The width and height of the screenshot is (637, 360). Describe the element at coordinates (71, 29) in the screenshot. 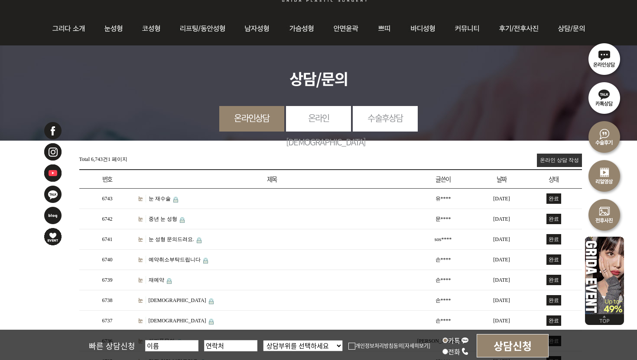

I see `img: 그리다소개` at that location.